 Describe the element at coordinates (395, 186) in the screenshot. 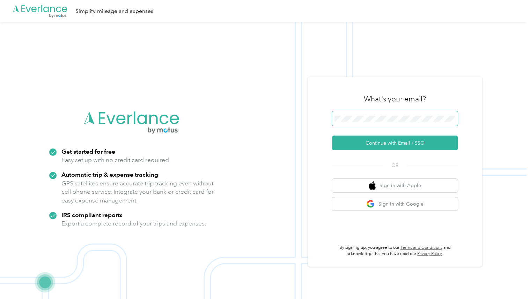

I see `button: apple logoSign in with Apple` at that location.